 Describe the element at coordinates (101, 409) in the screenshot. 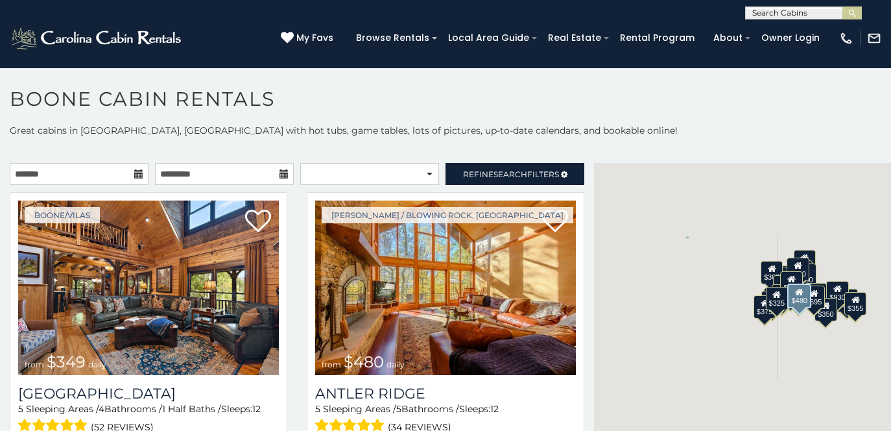

I see `span: 4` at that location.